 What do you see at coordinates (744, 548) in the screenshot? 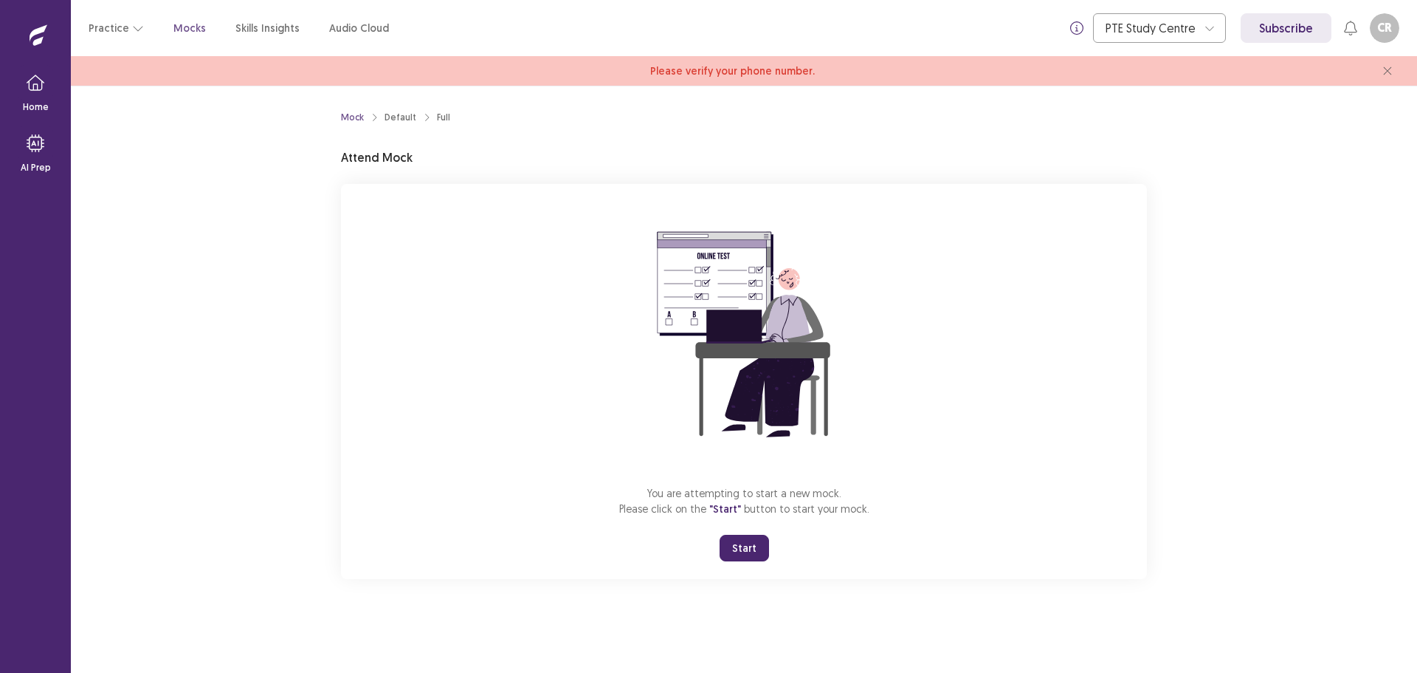
I see `button: Start` at bounding box center [744, 548].